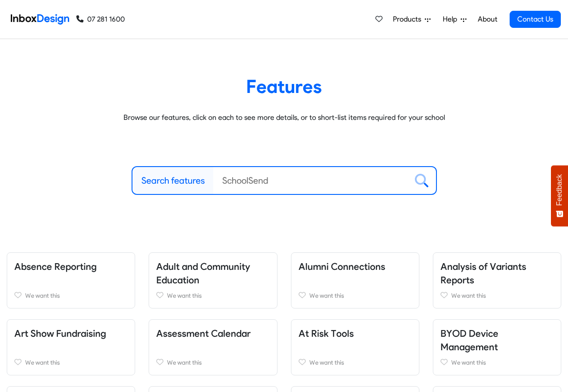 The image size is (568, 392). I want to click on div: Assessment Calendar, so click(213, 347).